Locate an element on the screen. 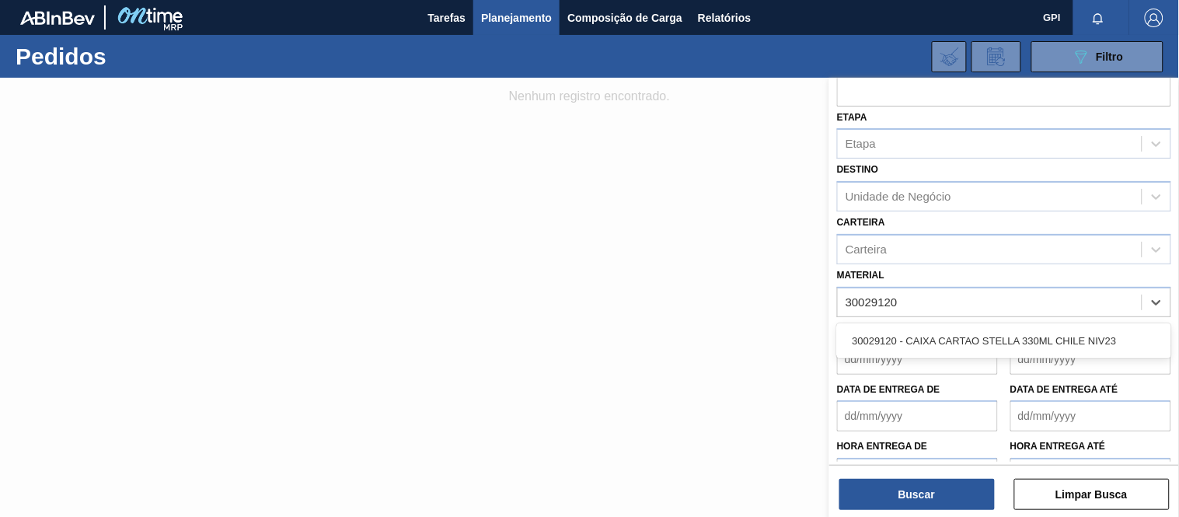 The width and height of the screenshot is (1179, 517). label: Material is located at coordinates (861, 275).